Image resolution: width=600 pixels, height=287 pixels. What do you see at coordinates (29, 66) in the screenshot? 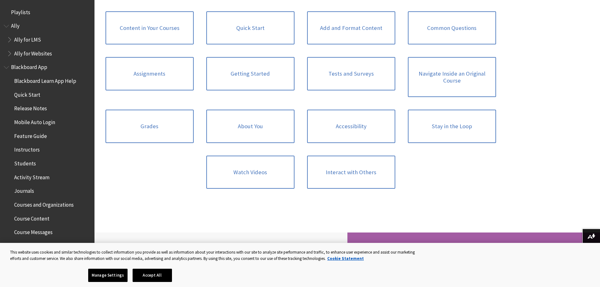
I see `span: Blackboard App` at bounding box center [29, 66].